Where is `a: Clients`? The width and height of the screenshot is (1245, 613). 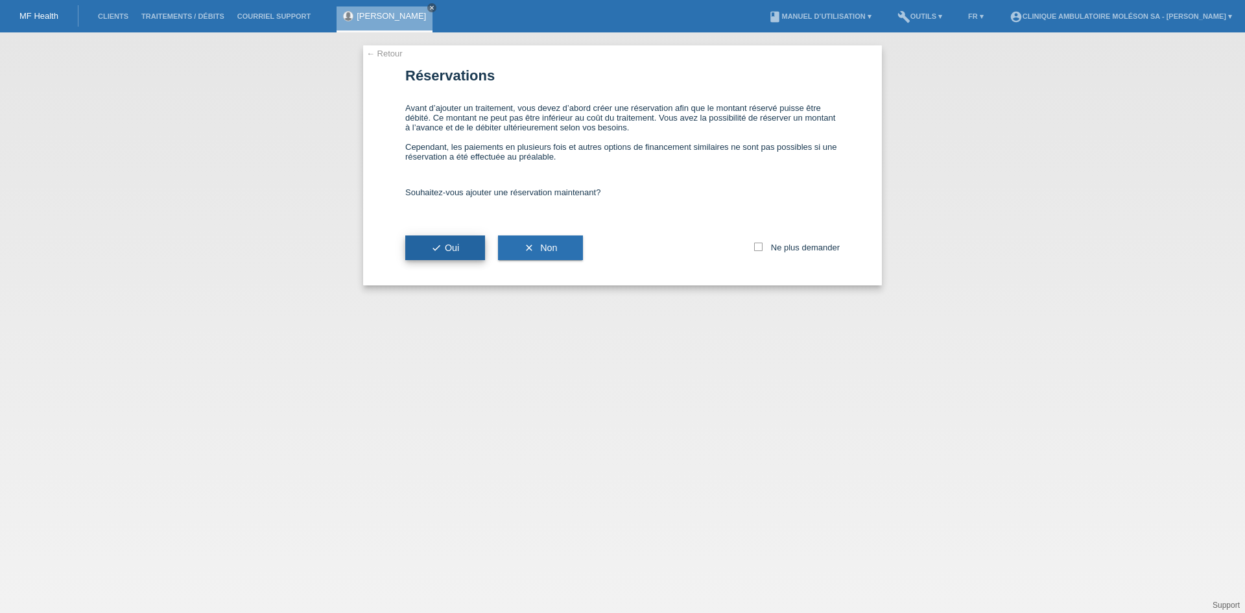
a: Clients is located at coordinates (113, 16).